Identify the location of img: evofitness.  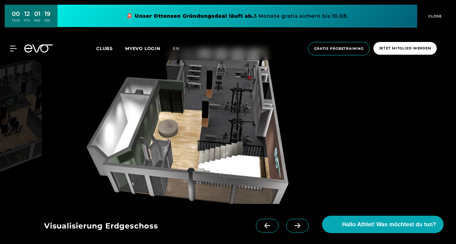
(191, 126).